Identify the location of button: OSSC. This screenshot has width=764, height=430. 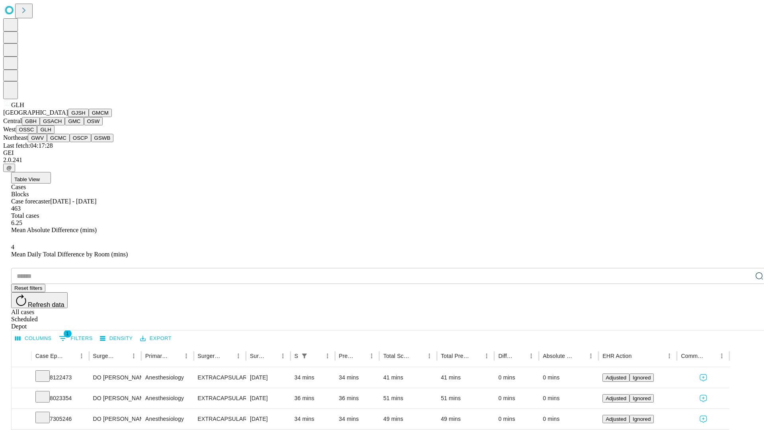
(27, 129).